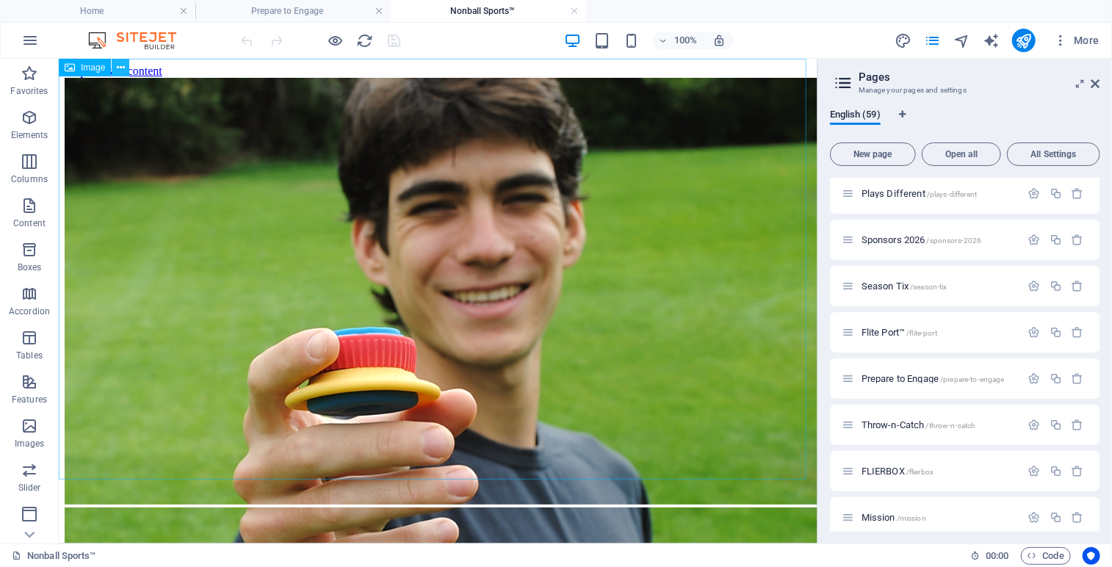 Image resolution: width=1112 pixels, height=567 pixels. I want to click on h6: Session time, so click(990, 556).